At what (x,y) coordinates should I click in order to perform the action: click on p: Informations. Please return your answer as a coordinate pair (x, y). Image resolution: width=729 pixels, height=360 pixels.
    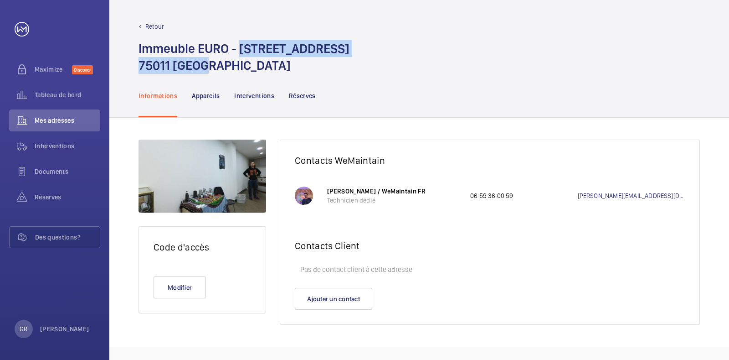
    Looking at the image, I should click on (158, 96).